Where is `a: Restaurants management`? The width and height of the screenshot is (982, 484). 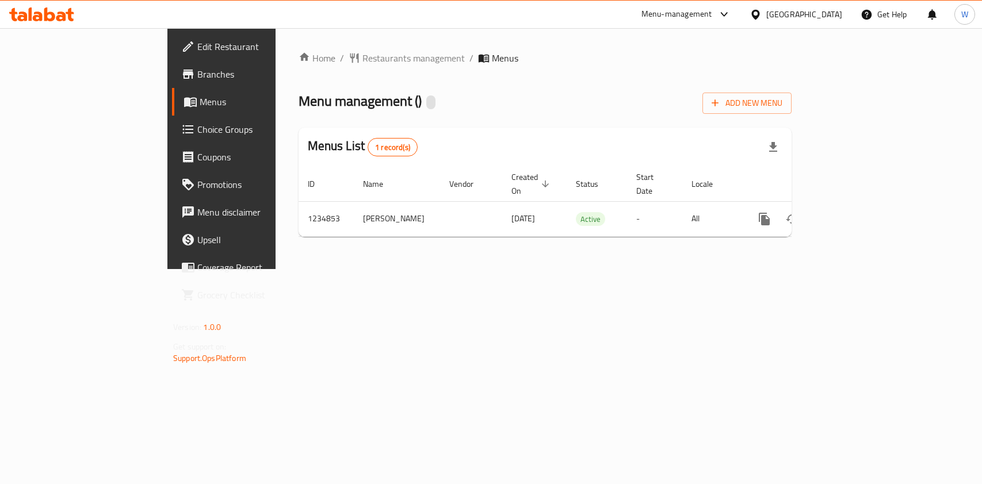 a: Restaurants management is located at coordinates (407, 58).